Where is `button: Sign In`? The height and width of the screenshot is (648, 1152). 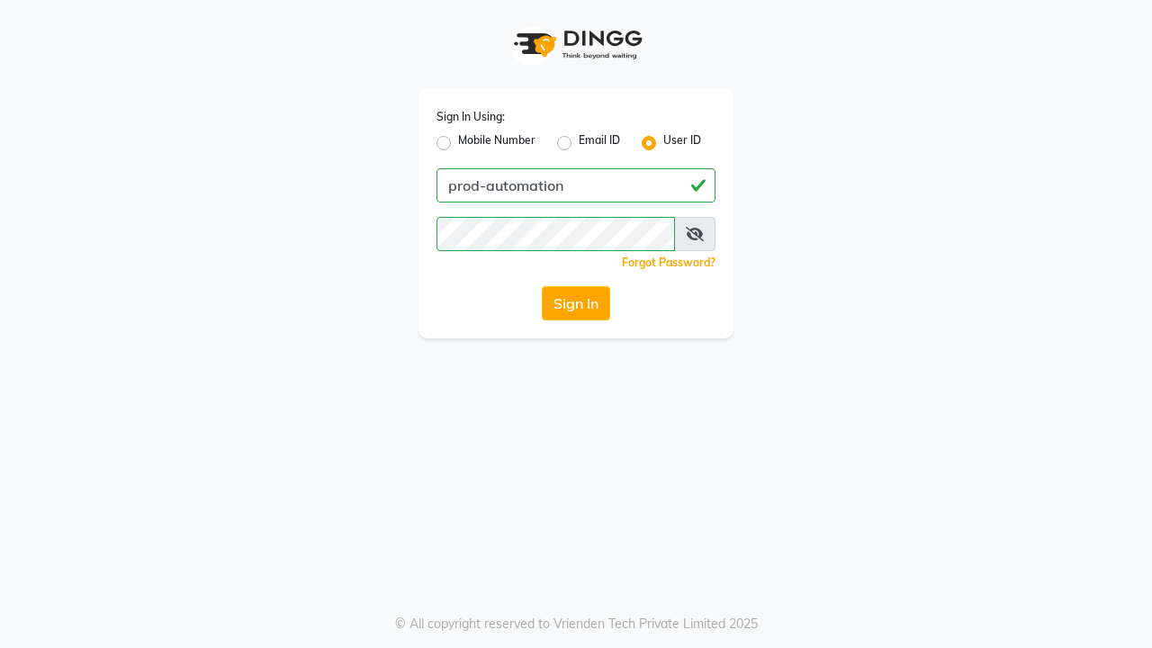
button: Sign In is located at coordinates (576, 303).